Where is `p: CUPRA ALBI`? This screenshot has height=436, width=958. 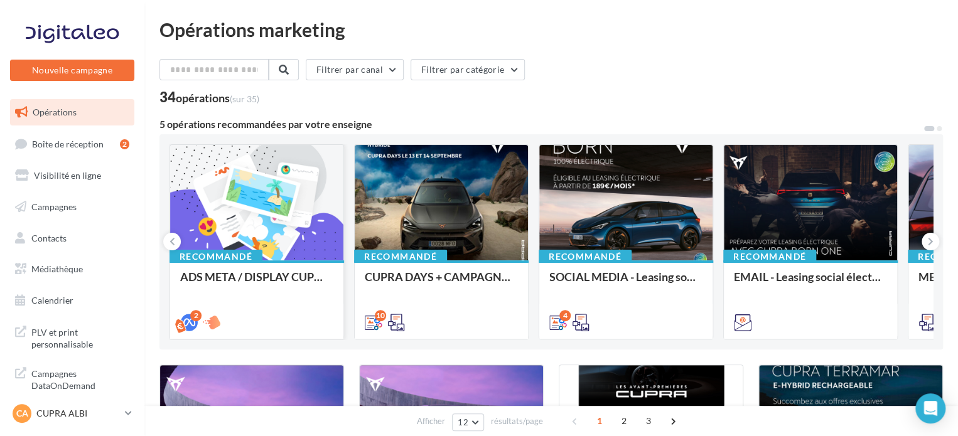 p: CUPRA ALBI is located at coordinates (78, 414).